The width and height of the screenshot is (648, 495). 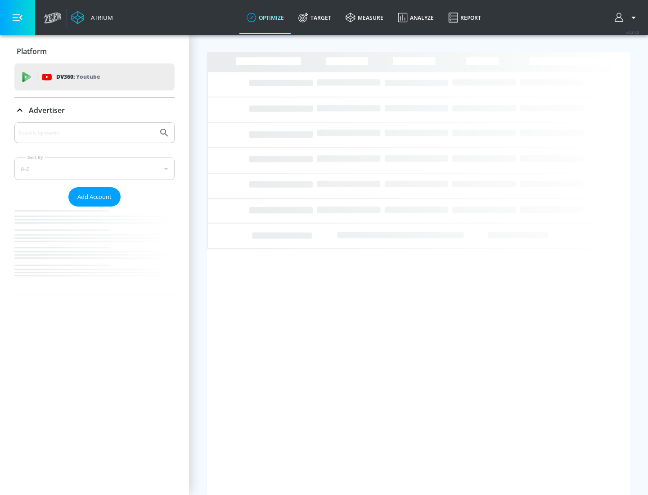 I want to click on div: Platform, so click(x=95, y=51).